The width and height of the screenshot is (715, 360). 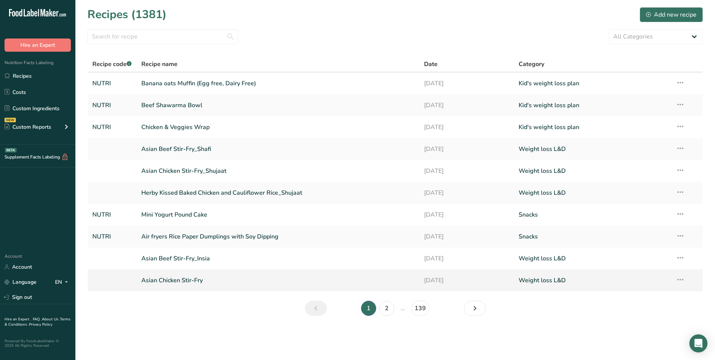 I want to click on a: Mini Yogurt Pound Cake, so click(x=278, y=214).